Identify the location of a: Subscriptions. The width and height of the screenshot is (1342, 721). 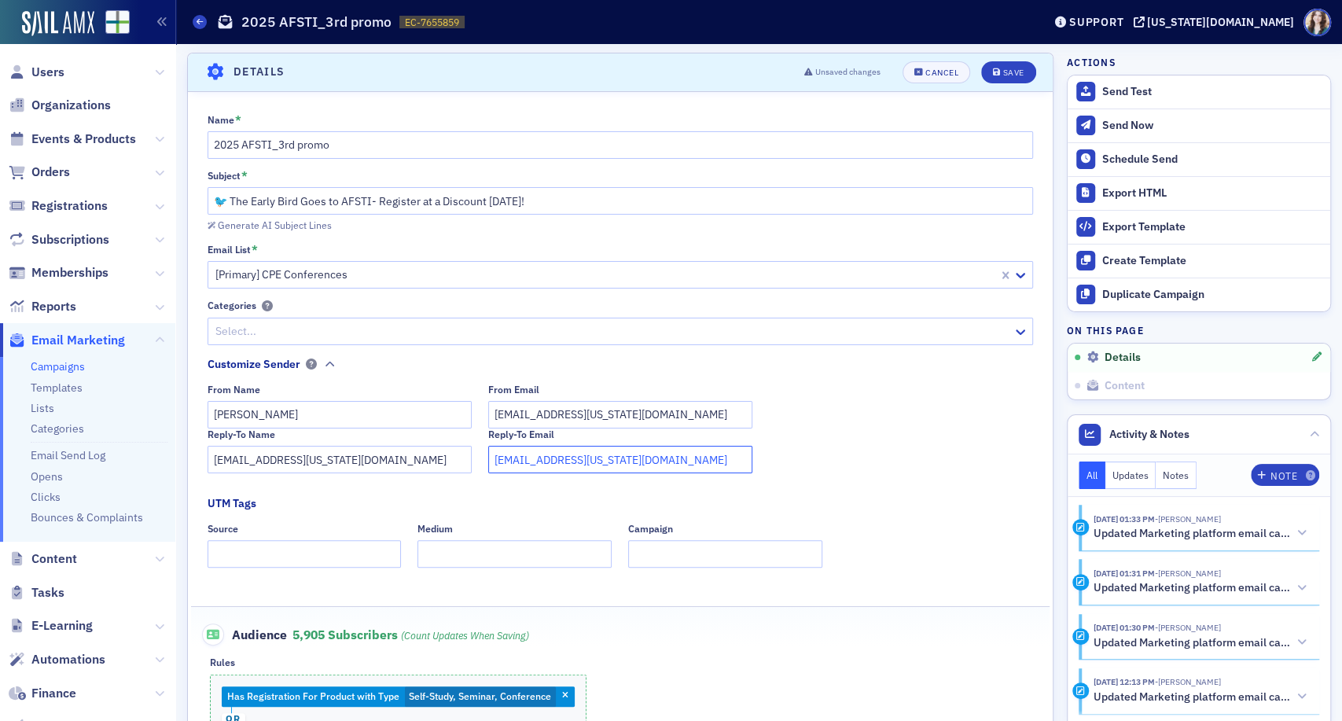
(59, 240).